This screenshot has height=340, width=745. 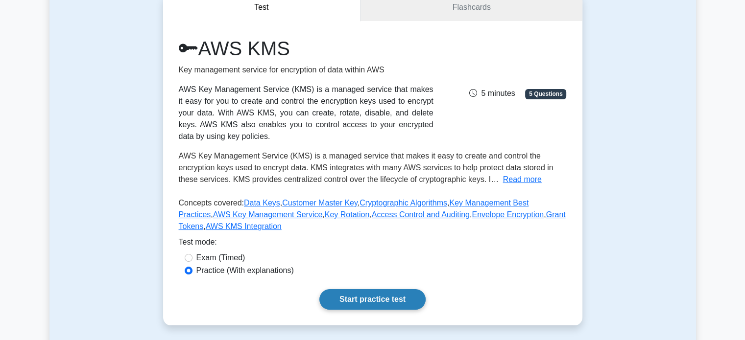 I want to click on a: Data Keys, so click(x=262, y=203).